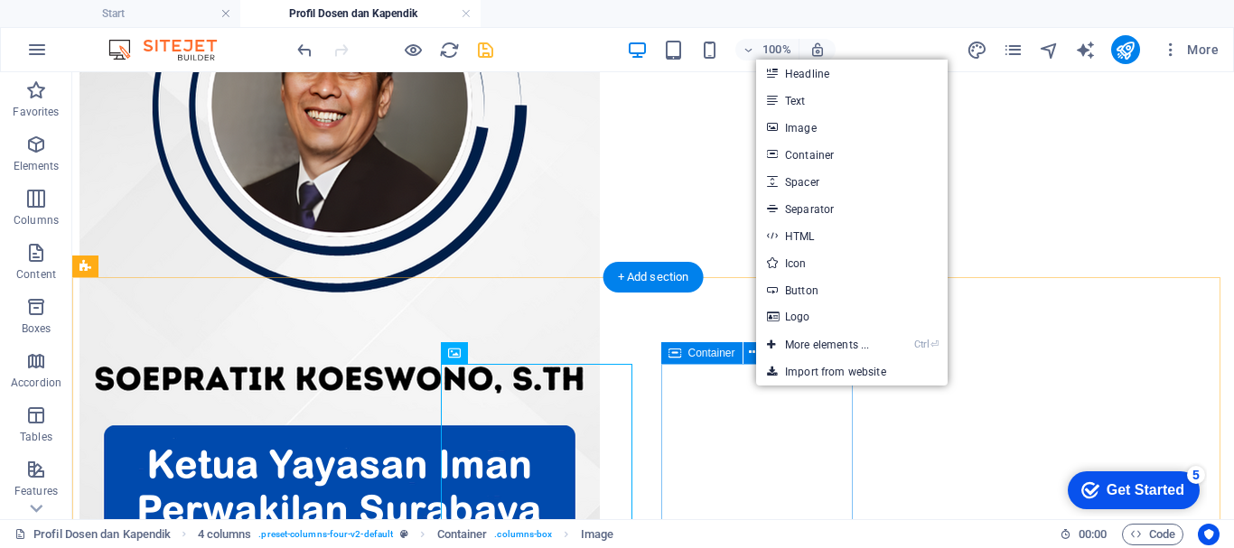 This screenshot has height=548, width=1234. What do you see at coordinates (1086, 50) in the screenshot?
I see `button: text_generator` at bounding box center [1086, 50].